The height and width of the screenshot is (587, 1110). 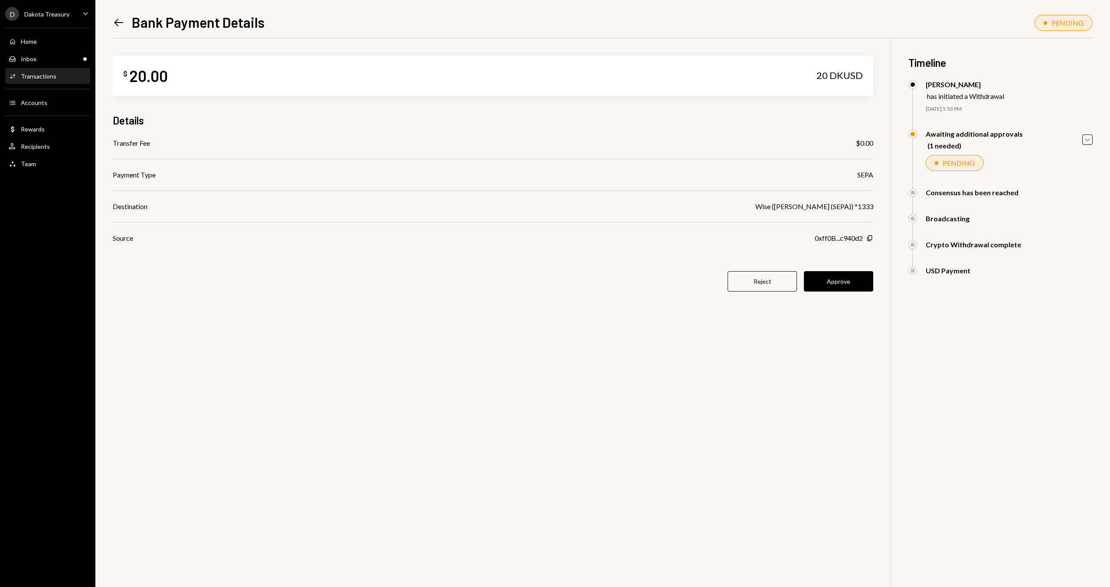 What do you see at coordinates (48, 129) in the screenshot?
I see `a: Rewards` at bounding box center [48, 129].